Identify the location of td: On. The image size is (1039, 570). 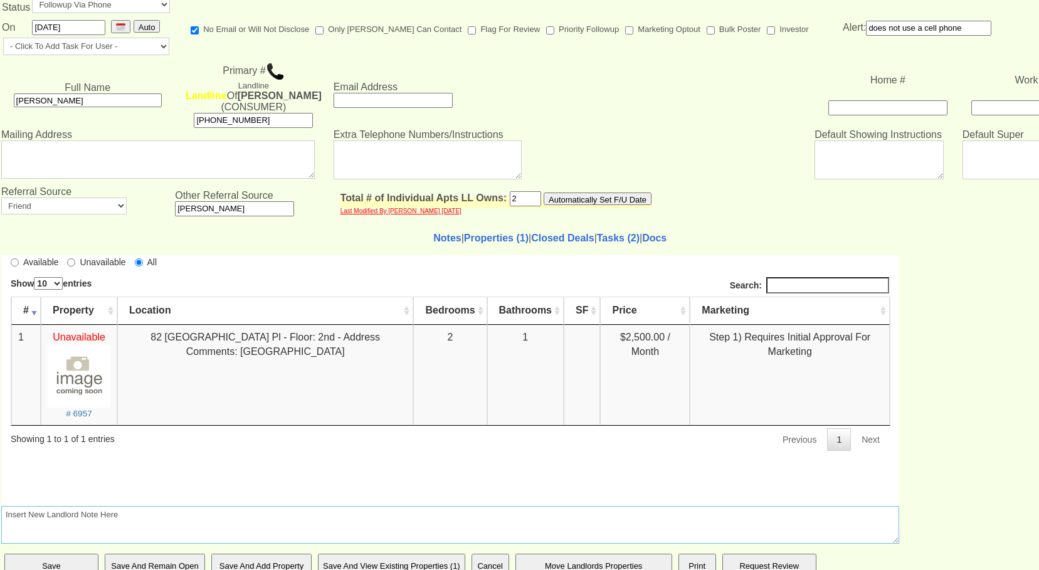
(16, 28).